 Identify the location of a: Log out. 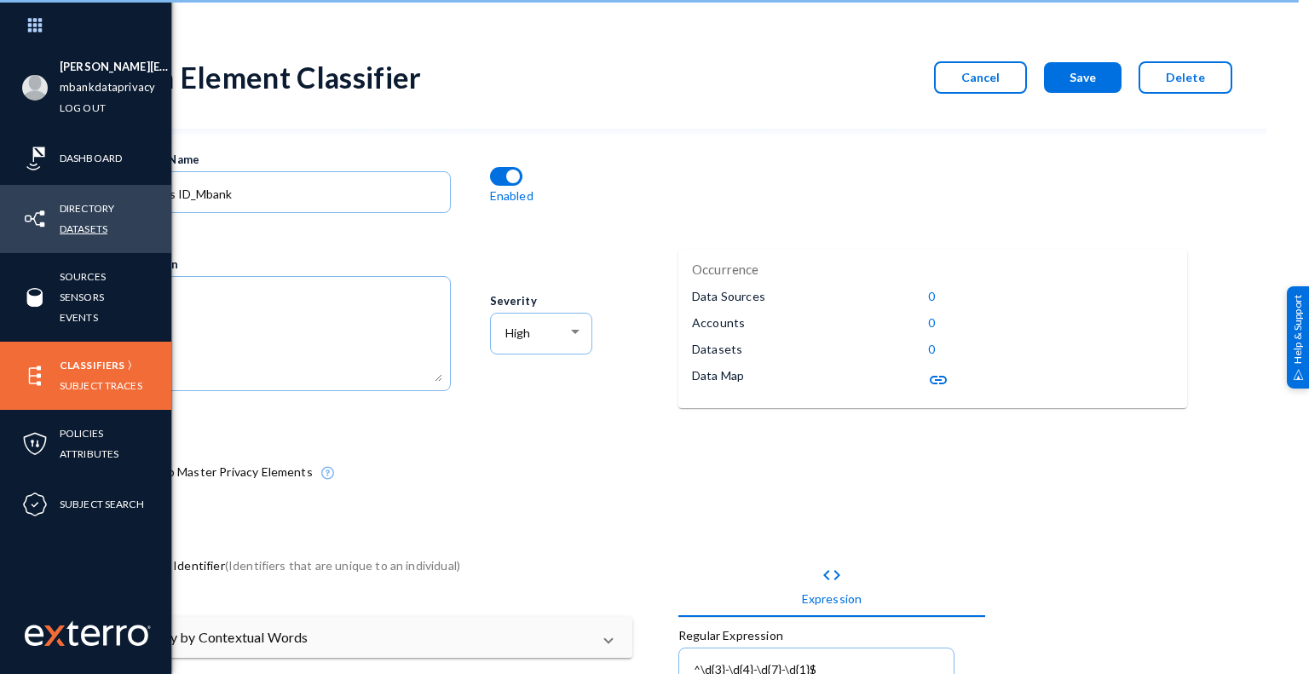
(83, 107).